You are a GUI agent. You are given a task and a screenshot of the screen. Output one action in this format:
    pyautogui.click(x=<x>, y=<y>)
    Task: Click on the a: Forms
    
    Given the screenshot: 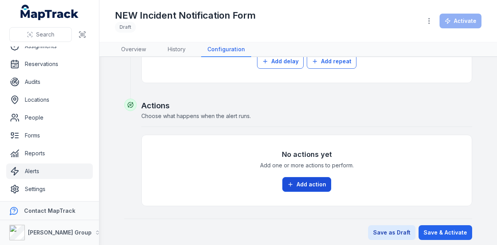 What is the action you would take?
    pyautogui.click(x=49, y=136)
    